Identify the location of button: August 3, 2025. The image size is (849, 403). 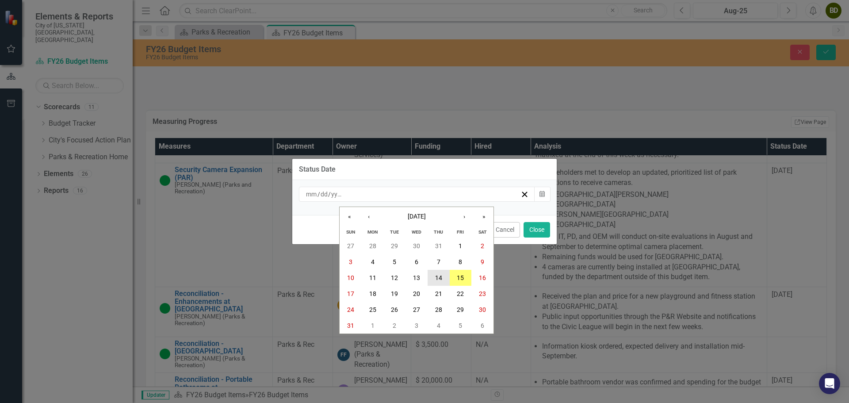
(351, 262).